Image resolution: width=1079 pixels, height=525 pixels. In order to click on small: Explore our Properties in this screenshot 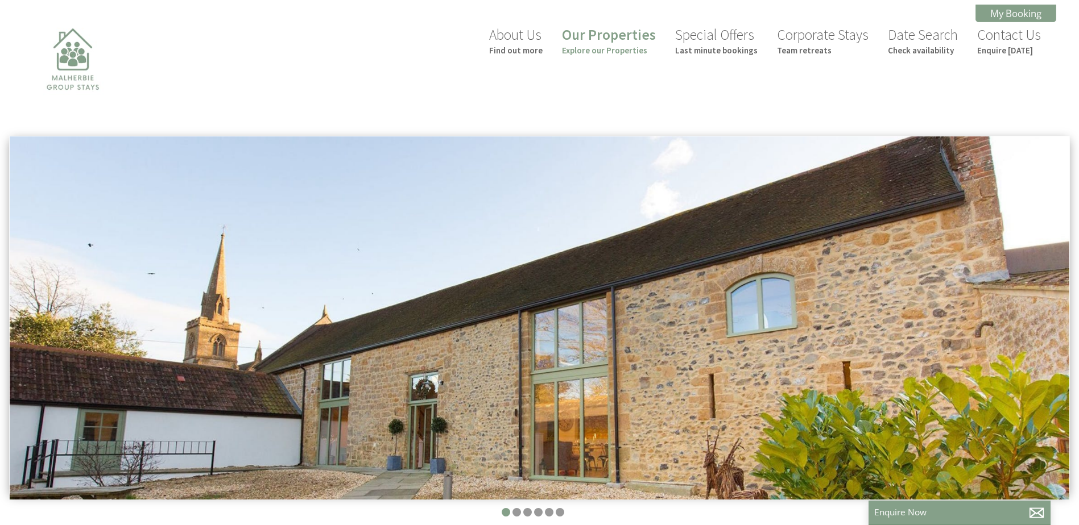, I will do `click(608, 50)`.